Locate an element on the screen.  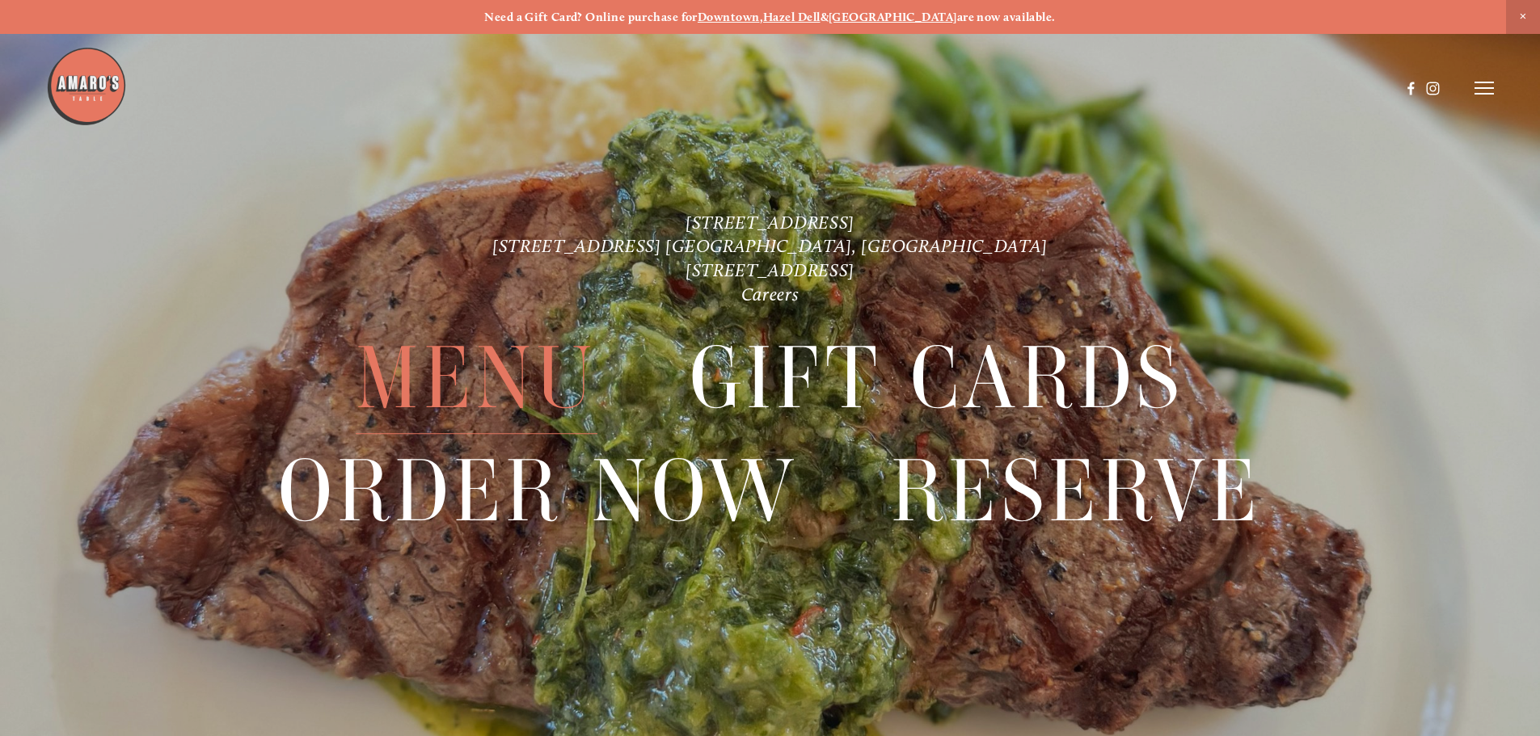
img: Amaro's Table is located at coordinates (86, 86).